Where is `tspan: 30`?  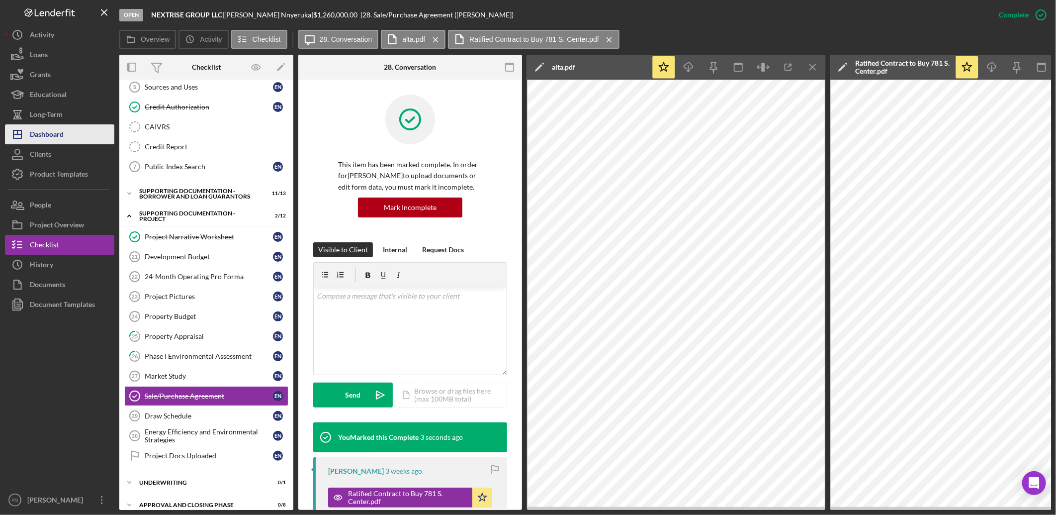
tspan: 30 is located at coordinates (135, 436).